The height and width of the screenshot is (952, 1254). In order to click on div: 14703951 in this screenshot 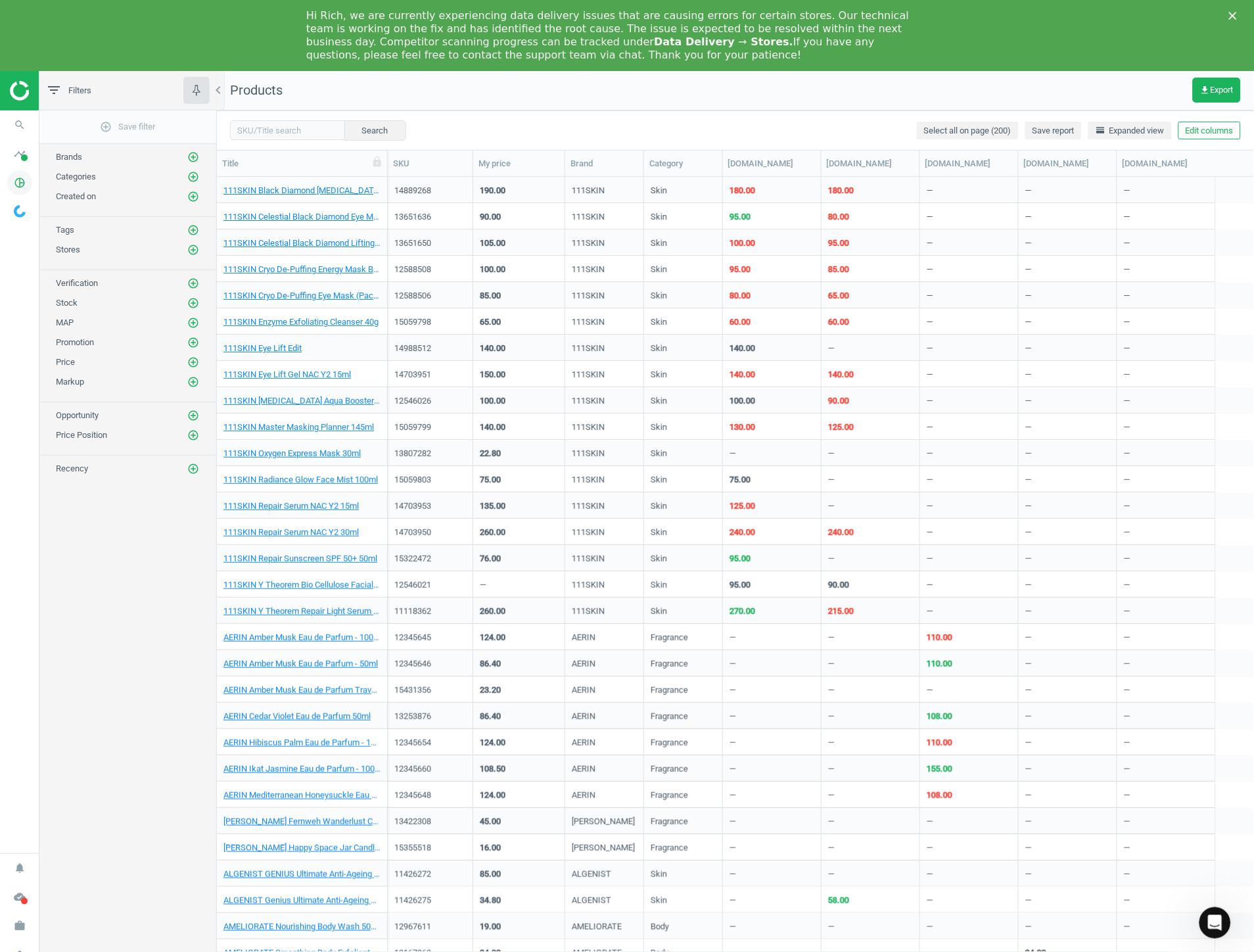, I will do `click(430, 374)`.